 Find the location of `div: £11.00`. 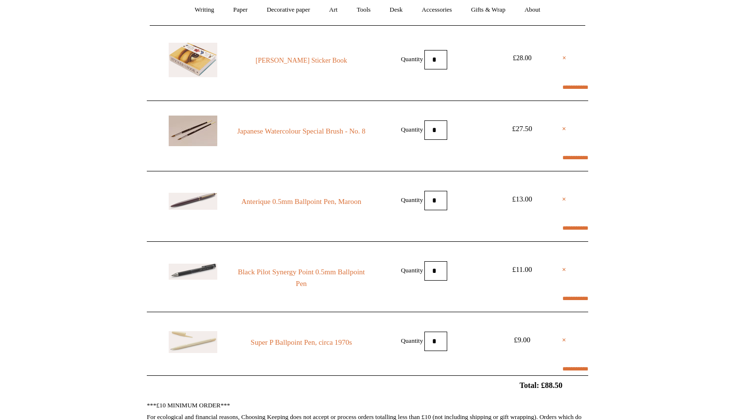

div: £11.00 is located at coordinates (522, 270).